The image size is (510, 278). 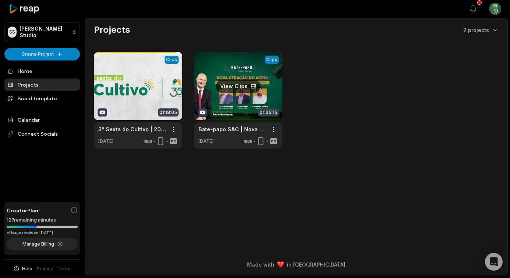 I want to click on a: Terms, so click(x=64, y=268).